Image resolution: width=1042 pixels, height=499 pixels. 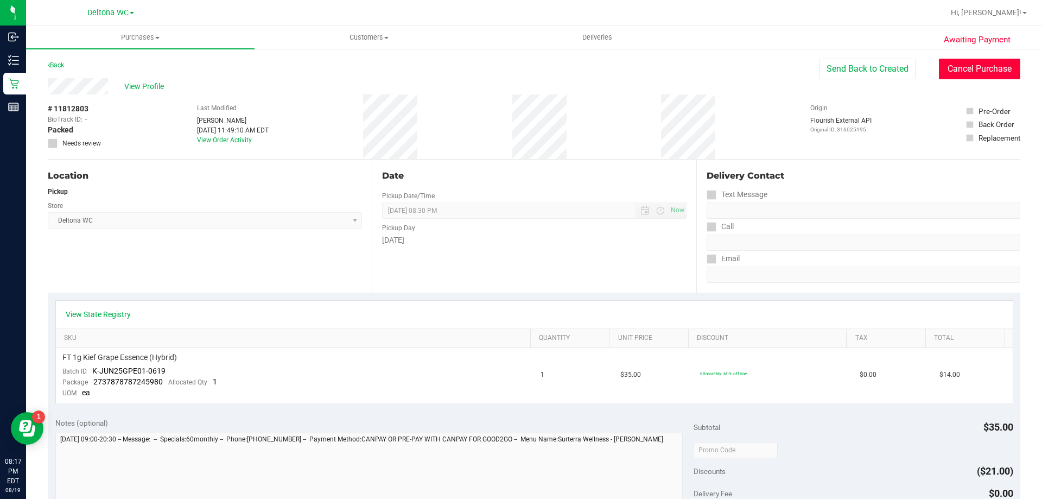 What do you see at coordinates (128, 381) in the screenshot?
I see `span: 2737878787245980` at bounding box center [128, 381].